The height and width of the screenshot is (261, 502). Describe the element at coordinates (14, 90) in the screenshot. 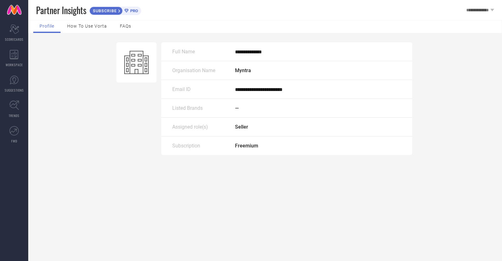

I see `span: SUGGESTIONS` at that location.